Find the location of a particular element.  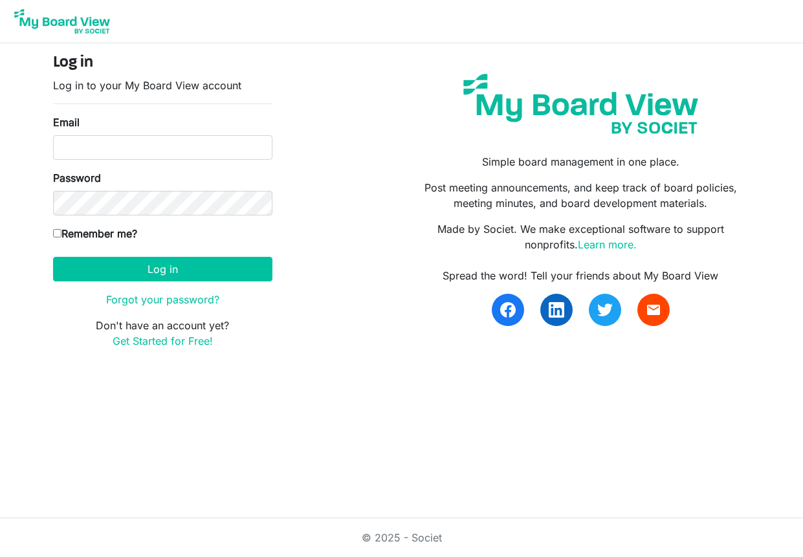

p: Made by Societ. We make exceptional software to support nonprofits. is located at coordinates (581, 237).